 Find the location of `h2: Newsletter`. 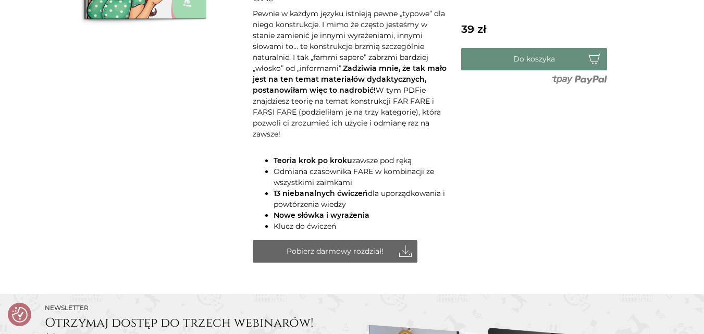

h2: Newsletter is located at coordinates (196, 308).